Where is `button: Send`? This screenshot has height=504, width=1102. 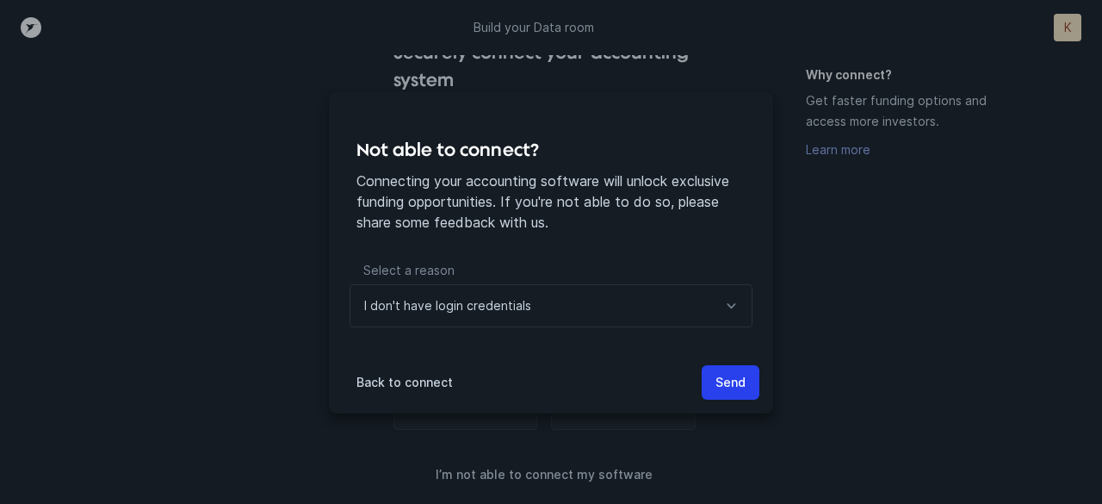 button: Send is located at coordinates (730, 382).